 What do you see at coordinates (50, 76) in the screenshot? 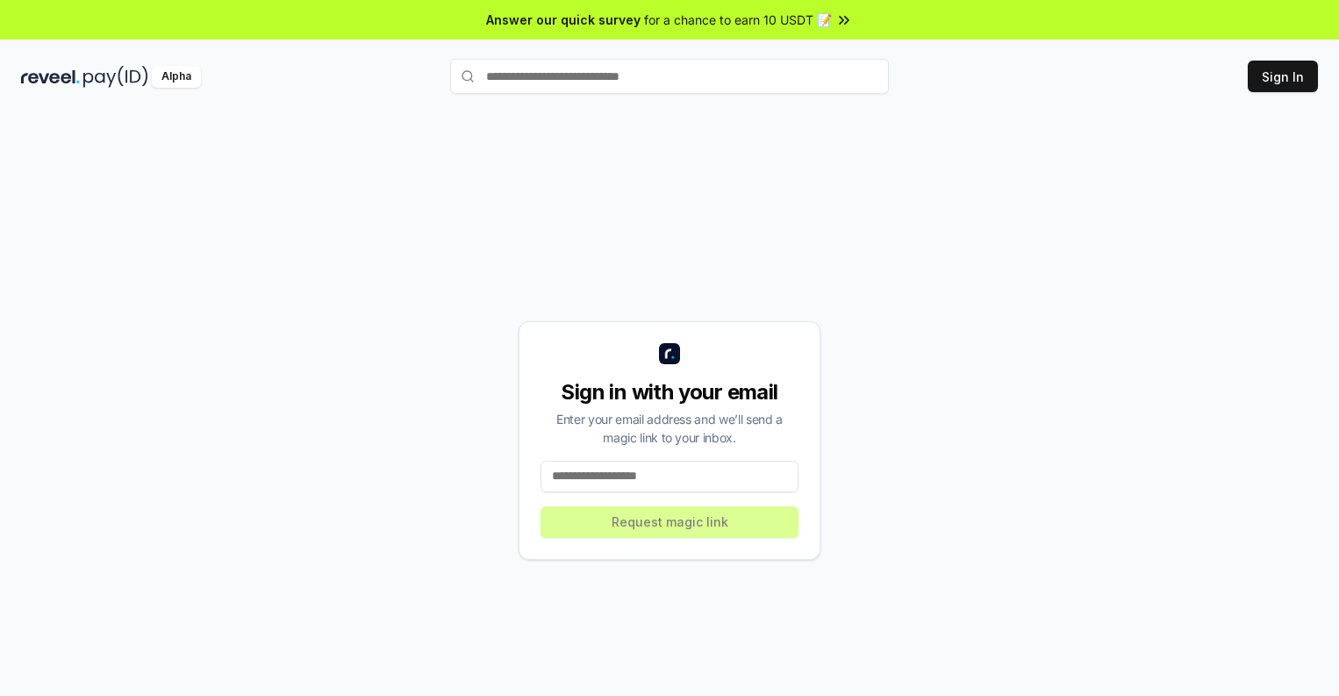
I see `img: reveel_dark` at bounding box center [50, 76].